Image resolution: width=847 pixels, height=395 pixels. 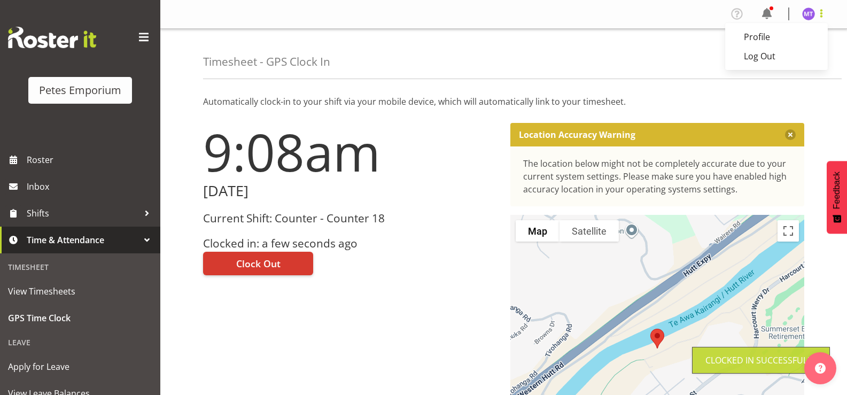 What do you see at coordinates (577, 135) in the screenshot?
I see `p: Location Accuracy Warning` at bounding box center [577, 135].